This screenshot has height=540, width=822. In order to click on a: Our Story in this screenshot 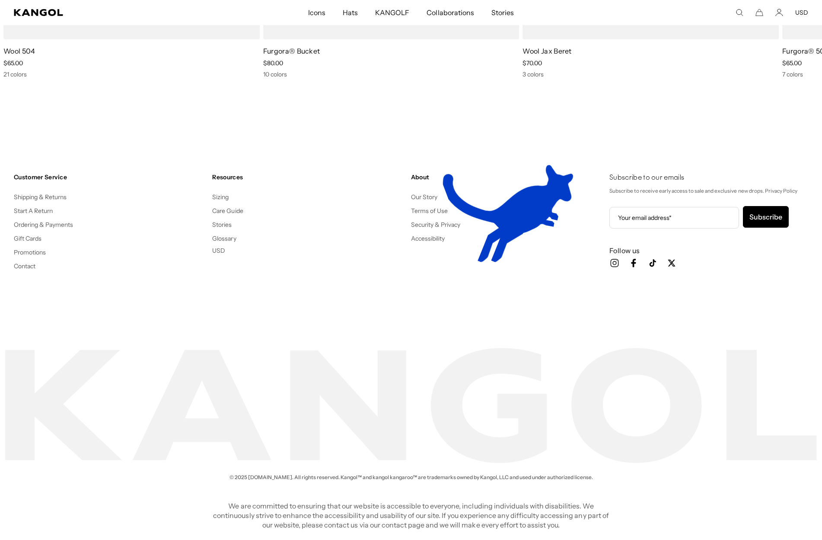, I will do `click(424, 197)`.